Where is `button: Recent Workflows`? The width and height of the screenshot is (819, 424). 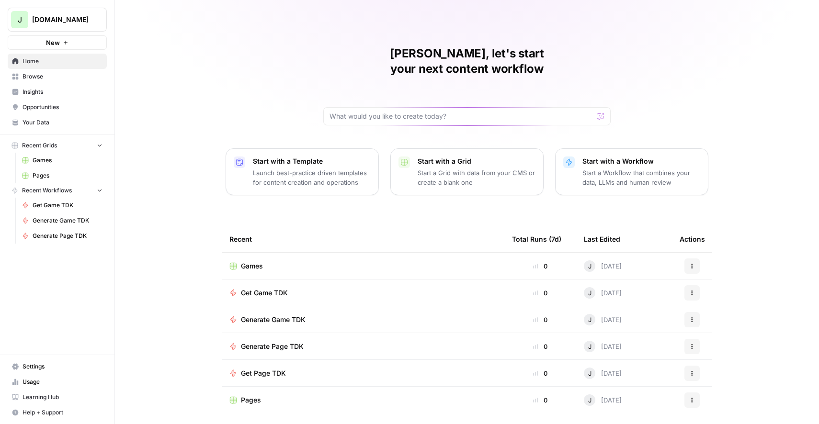
button: Recent Workflows is located at coordinates (57, 191).